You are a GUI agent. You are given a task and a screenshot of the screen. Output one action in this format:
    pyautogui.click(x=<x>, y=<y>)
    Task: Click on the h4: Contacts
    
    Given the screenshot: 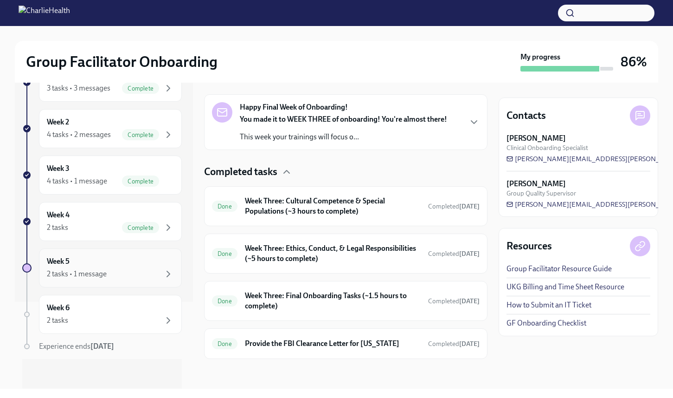 What is the action you would take?
    pyautogui.click(x=526, y=116)
    